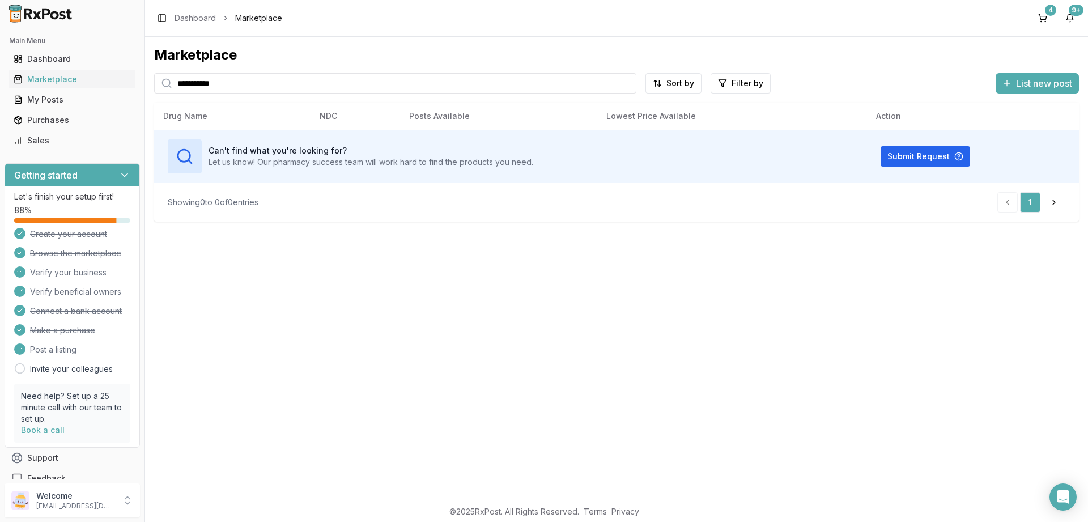 This screenshot has width=1088, height=522. Describe the element at coordinates (71, 369) in the screenshot. I see `a: Invite your colleagues` at that location.